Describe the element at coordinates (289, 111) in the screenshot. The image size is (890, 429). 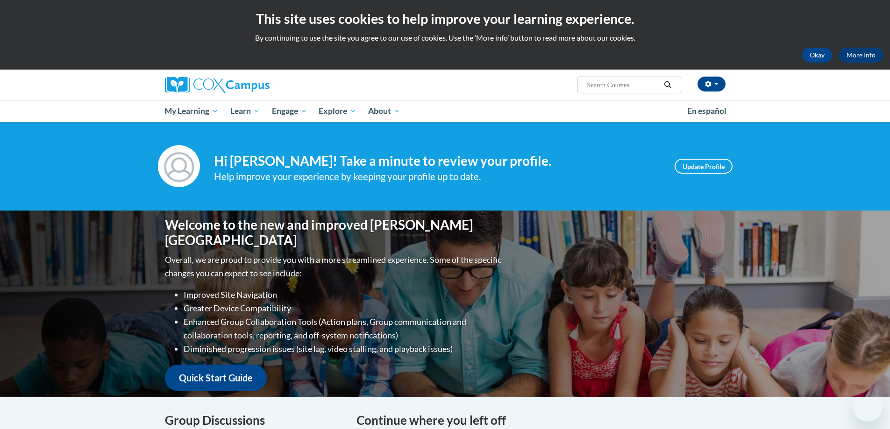
I see `a: Engage` at that location.